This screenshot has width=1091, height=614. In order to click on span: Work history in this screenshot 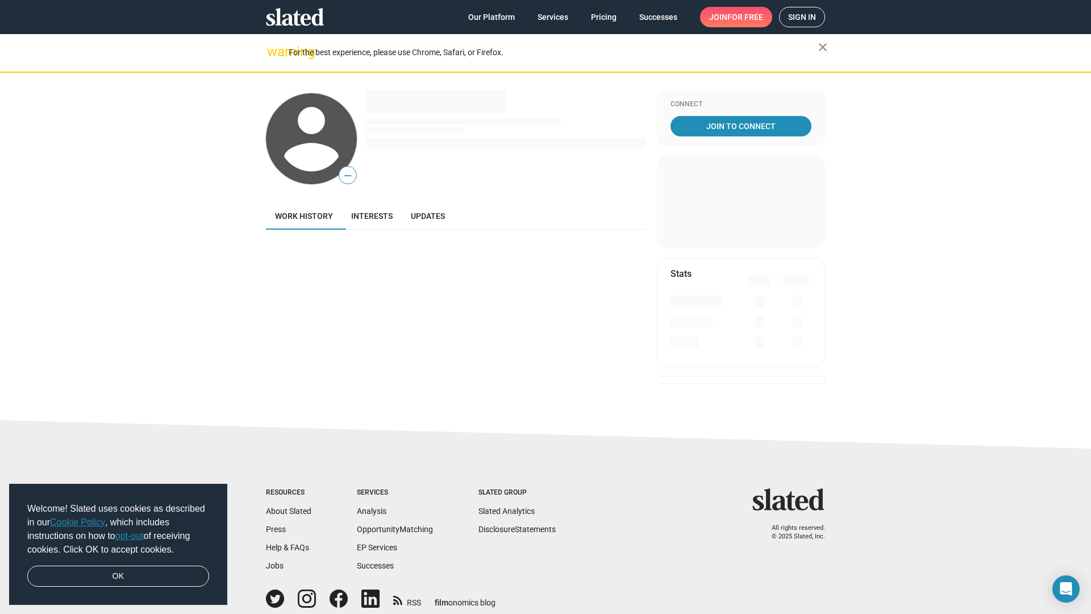, I will do `click(304, 216)`.